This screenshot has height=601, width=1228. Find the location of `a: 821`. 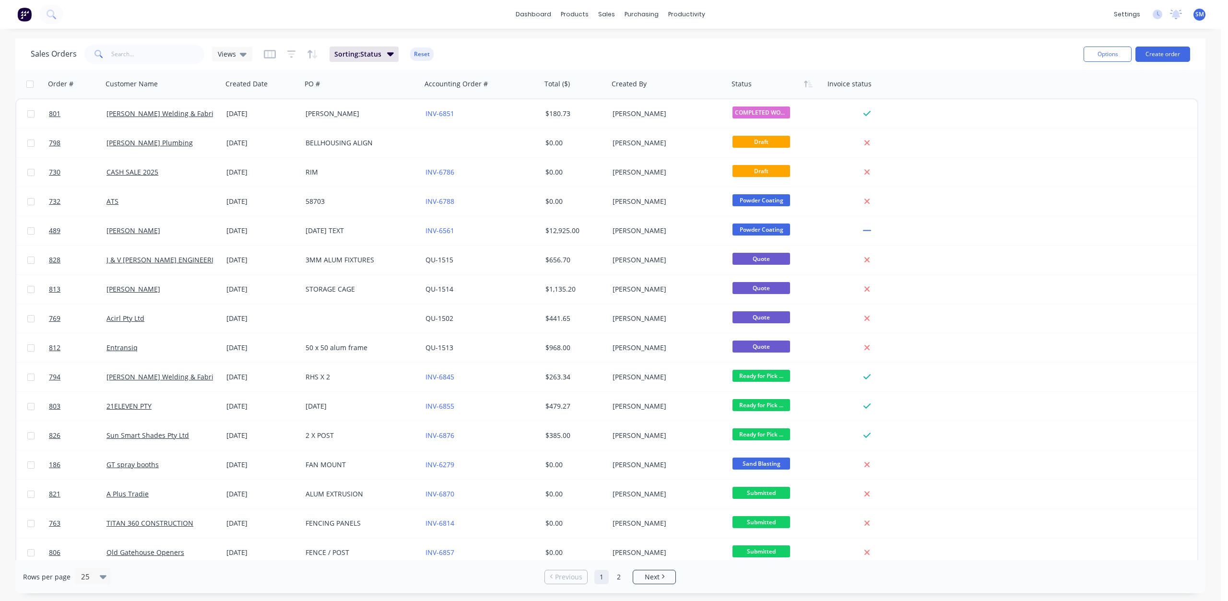

a: 821 is located at coordinates (78, 494).